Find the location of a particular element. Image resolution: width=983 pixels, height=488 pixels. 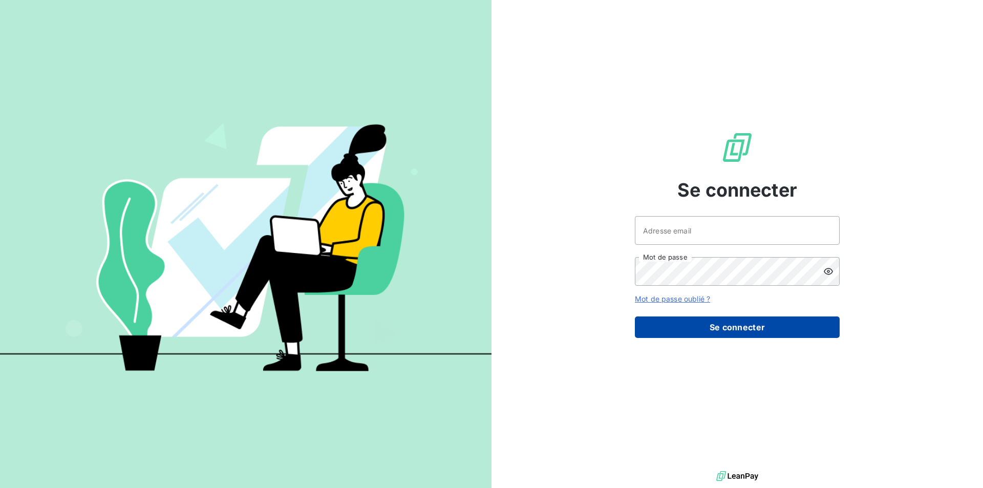

img: logo is located at coordinates (737, 476).